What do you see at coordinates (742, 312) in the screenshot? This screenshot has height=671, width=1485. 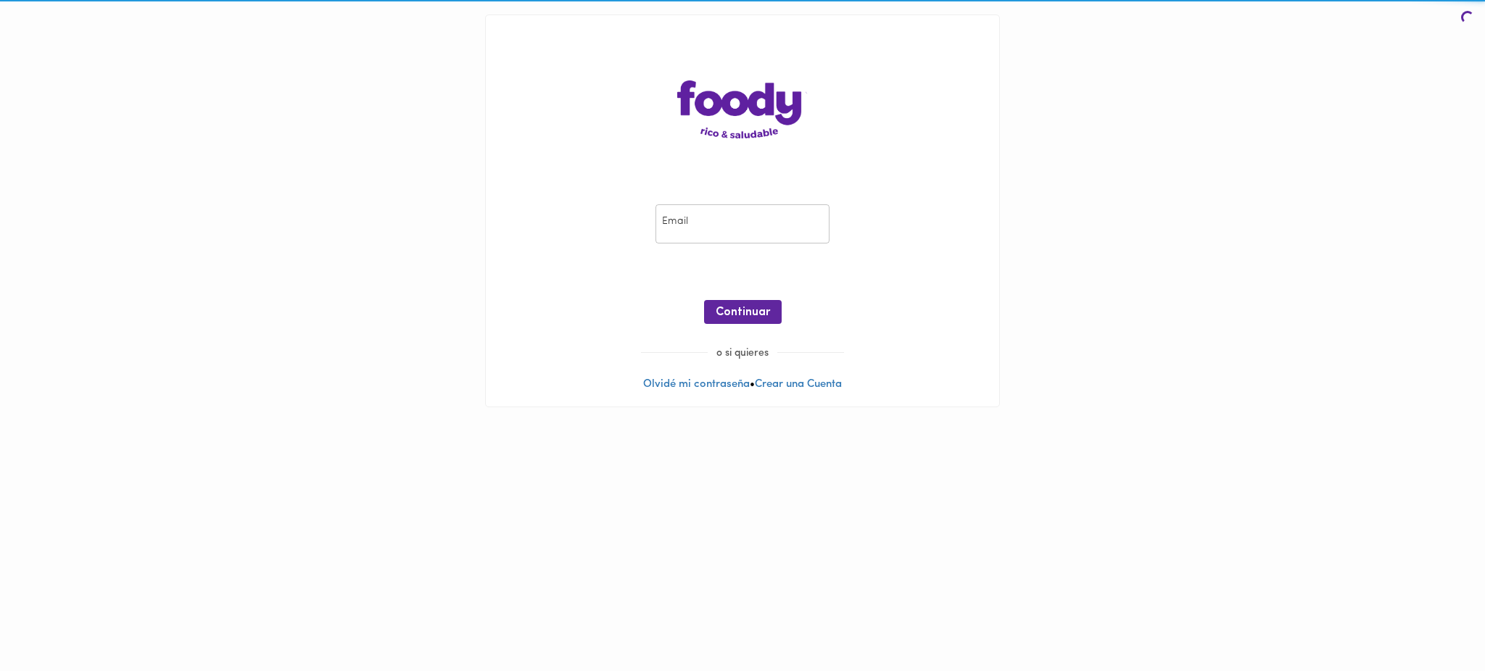 I see `button: Continuar` at bounding box center [742, 312].